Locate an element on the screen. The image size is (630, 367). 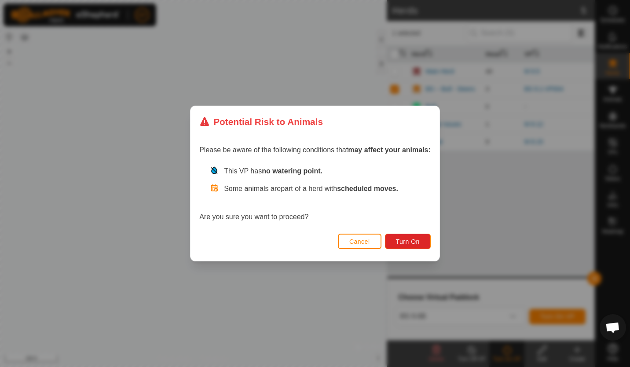
a: Open chat is located at coordinates (613, 327).